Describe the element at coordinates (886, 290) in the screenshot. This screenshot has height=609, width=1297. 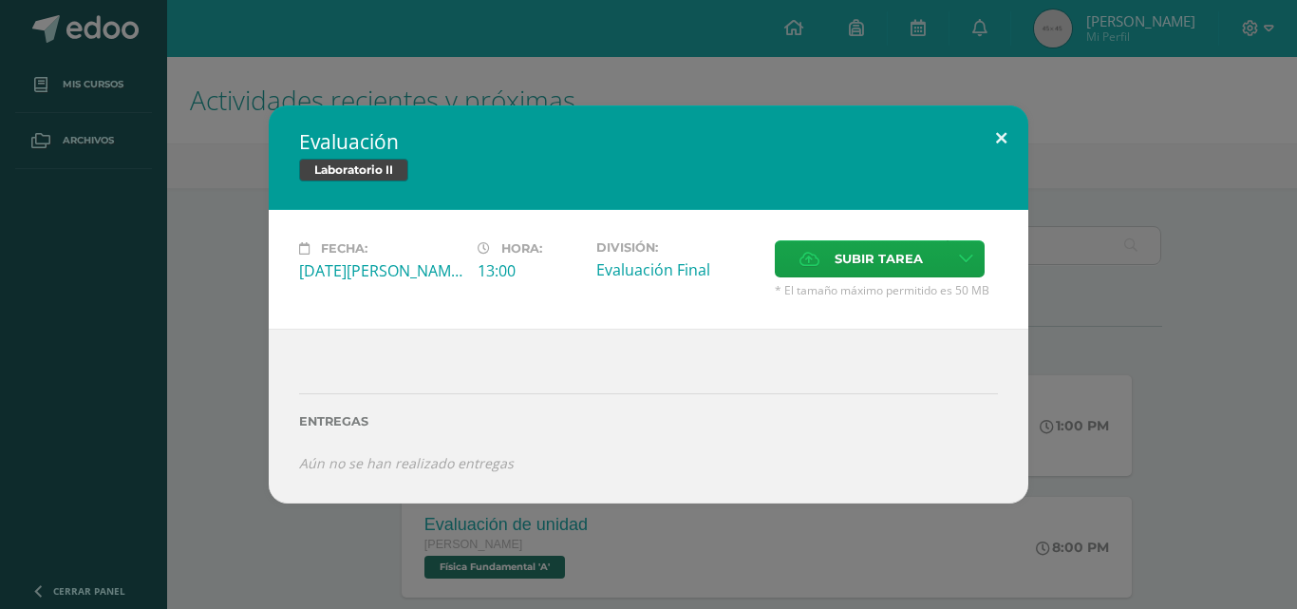
I see `span: * El tamaño máximo permitido es 50 MB` at that location.